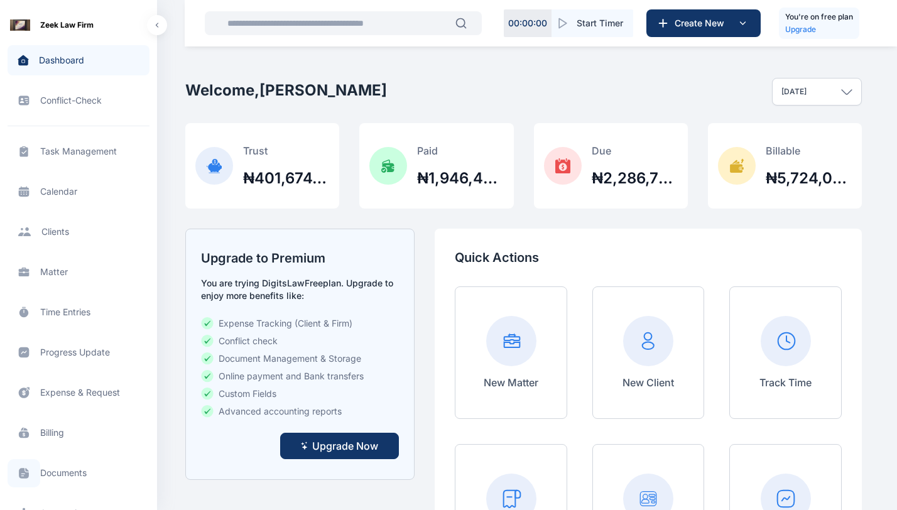 The width and height of the screenshot is (897, 510). Describe the element at coordinates (79, 151) in the screenshot. I see `span: task management` at that location.